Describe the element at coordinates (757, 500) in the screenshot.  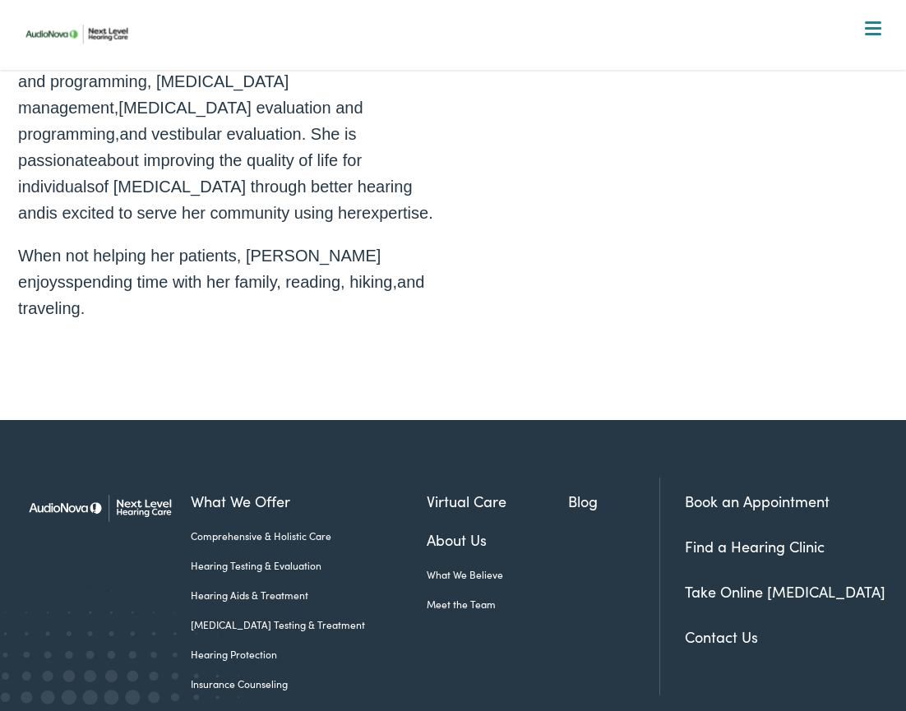
I see `a: Book an Appointment` at that location.